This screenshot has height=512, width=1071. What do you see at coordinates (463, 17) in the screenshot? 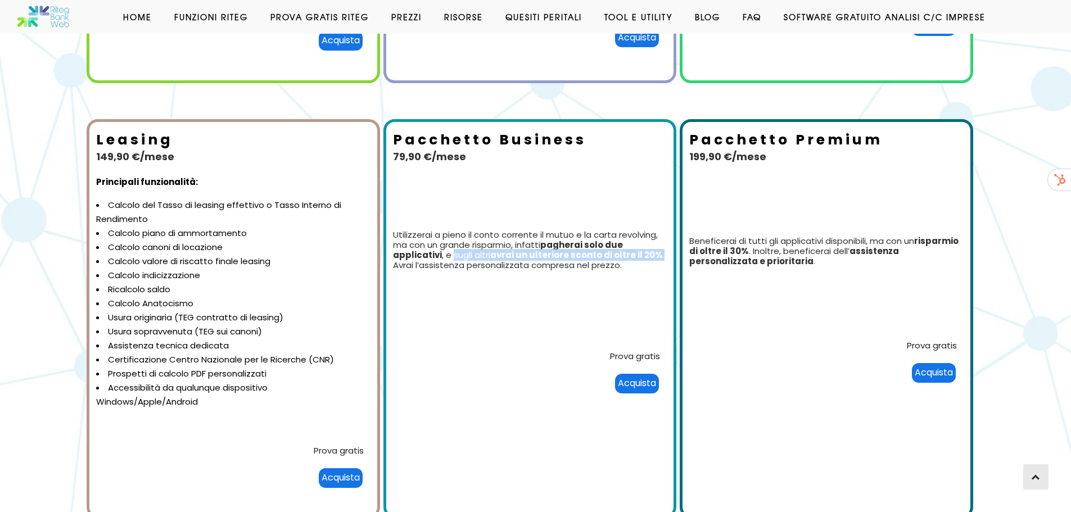
I see `a: Risorse` at bounding box center [463, 17].